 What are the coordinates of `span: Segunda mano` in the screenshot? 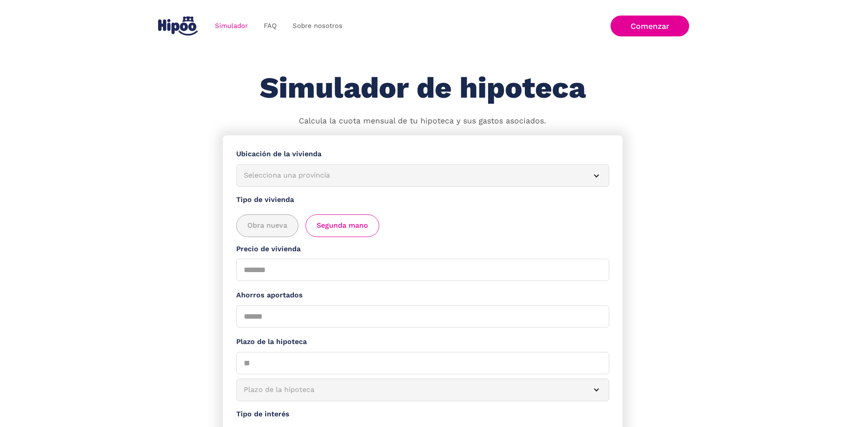 It's located at (342, 225).